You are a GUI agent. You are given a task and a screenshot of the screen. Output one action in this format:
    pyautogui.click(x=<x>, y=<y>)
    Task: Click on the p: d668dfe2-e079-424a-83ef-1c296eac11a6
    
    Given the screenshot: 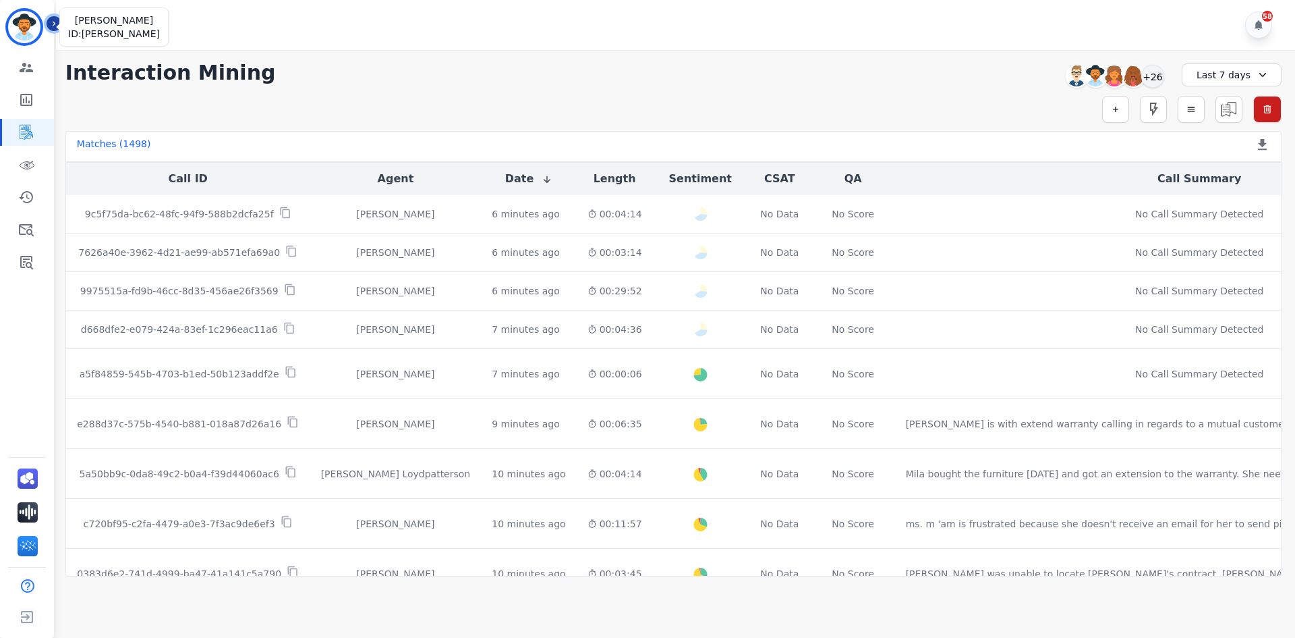 What is the action you would take?
    pyautogui.click(x=179, y=329)
    